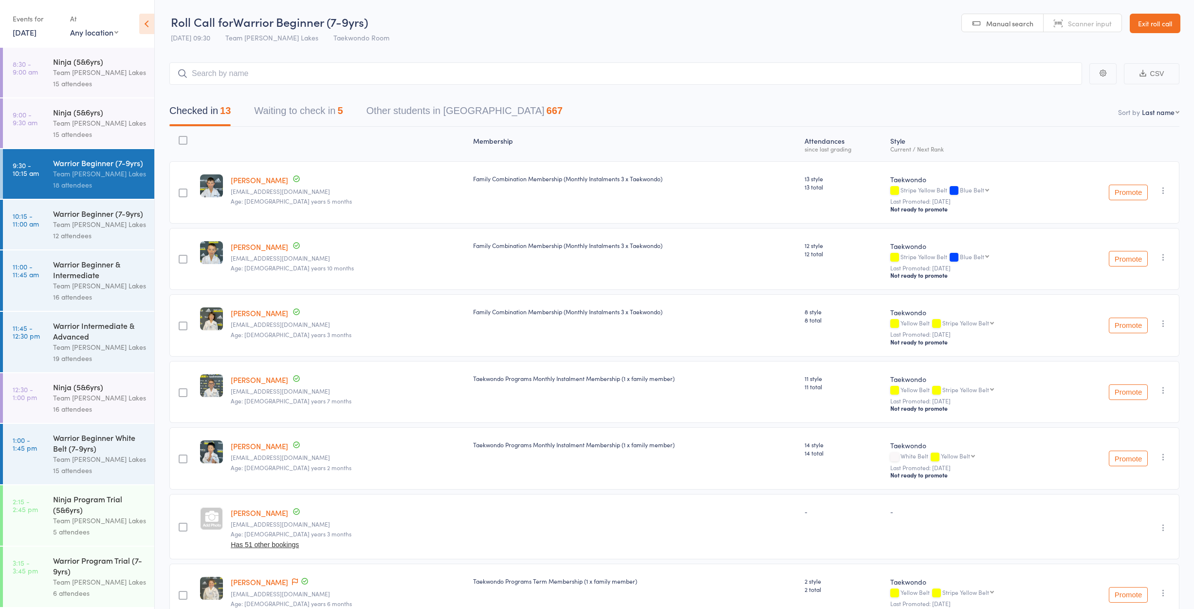 The width and height of the screenshot is (1194, 609). Describe the element at coordinates (211, 252) in the screenshot. I see `img: image1715989102.png` at that location.